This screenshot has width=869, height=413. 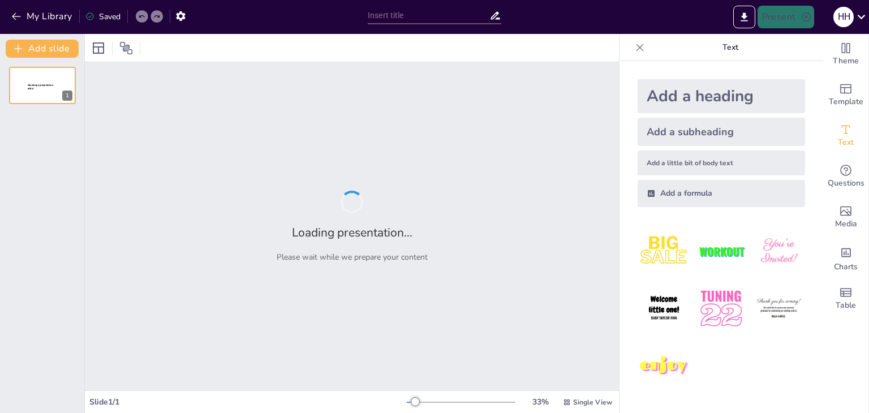 What do you see at coordinates (846, 183) in the screenshot?
I see `span: Questions` at bounding box center [846, 183].